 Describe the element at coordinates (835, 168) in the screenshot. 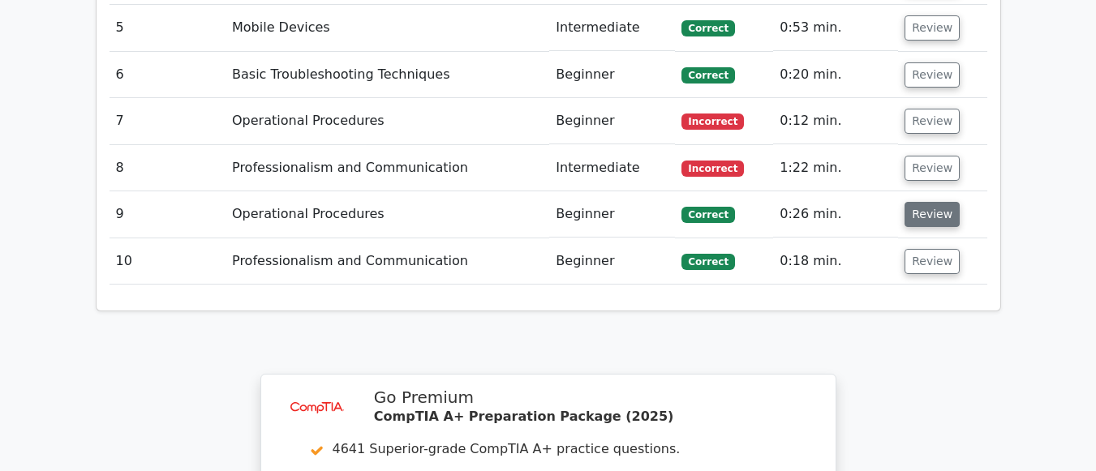

I see `td: 1:22 min.` at that location.